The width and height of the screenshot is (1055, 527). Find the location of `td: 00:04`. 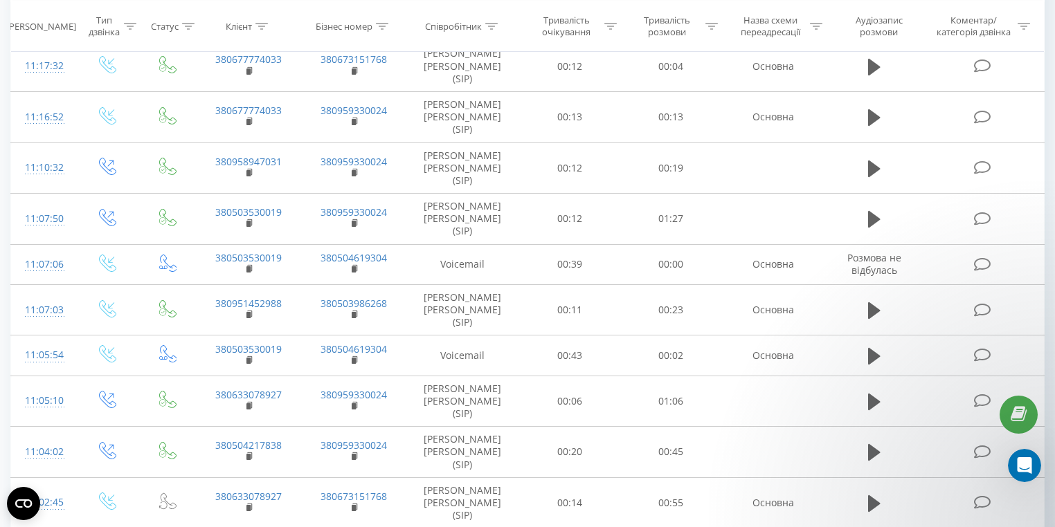

td: 00:04 is located at coordinates (671, 66).